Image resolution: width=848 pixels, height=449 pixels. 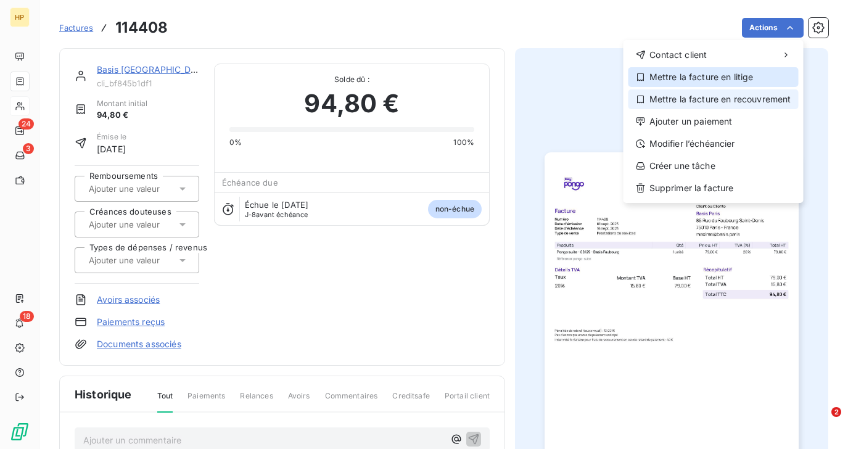 I want to click on div: Actions, so click(x=713, y=121).